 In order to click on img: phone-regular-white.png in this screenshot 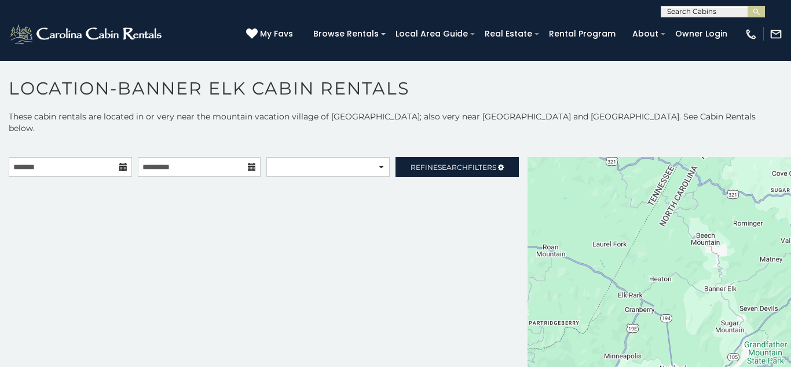, I will do `click(751, 34)`.